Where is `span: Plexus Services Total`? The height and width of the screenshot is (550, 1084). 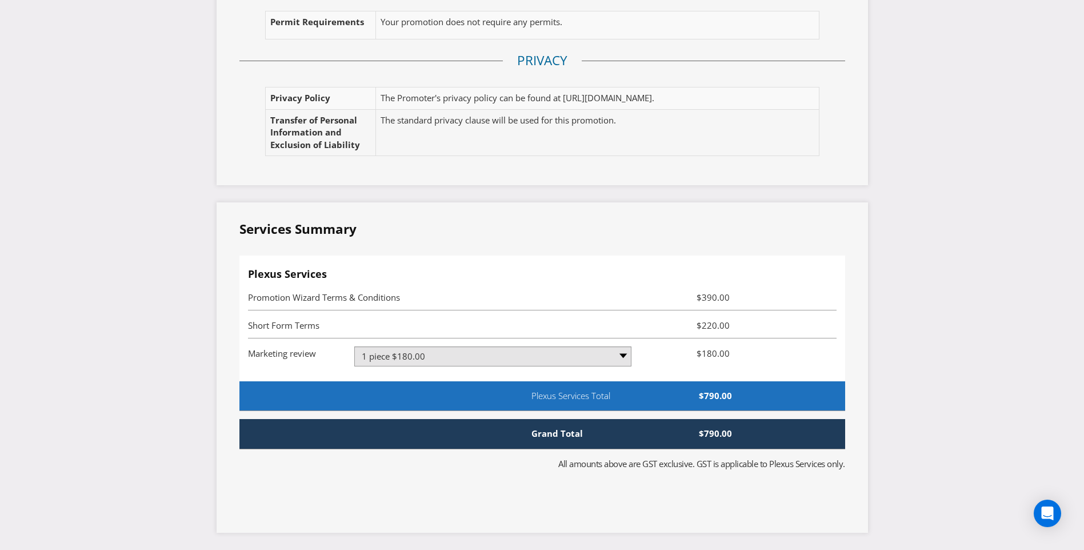
span: Plexus Services Total is located at coordinates (588, 396).